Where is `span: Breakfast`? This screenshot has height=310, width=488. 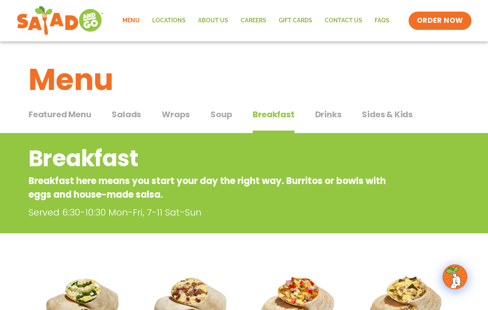 span: Breakfast is located at coordinates (274, 114).